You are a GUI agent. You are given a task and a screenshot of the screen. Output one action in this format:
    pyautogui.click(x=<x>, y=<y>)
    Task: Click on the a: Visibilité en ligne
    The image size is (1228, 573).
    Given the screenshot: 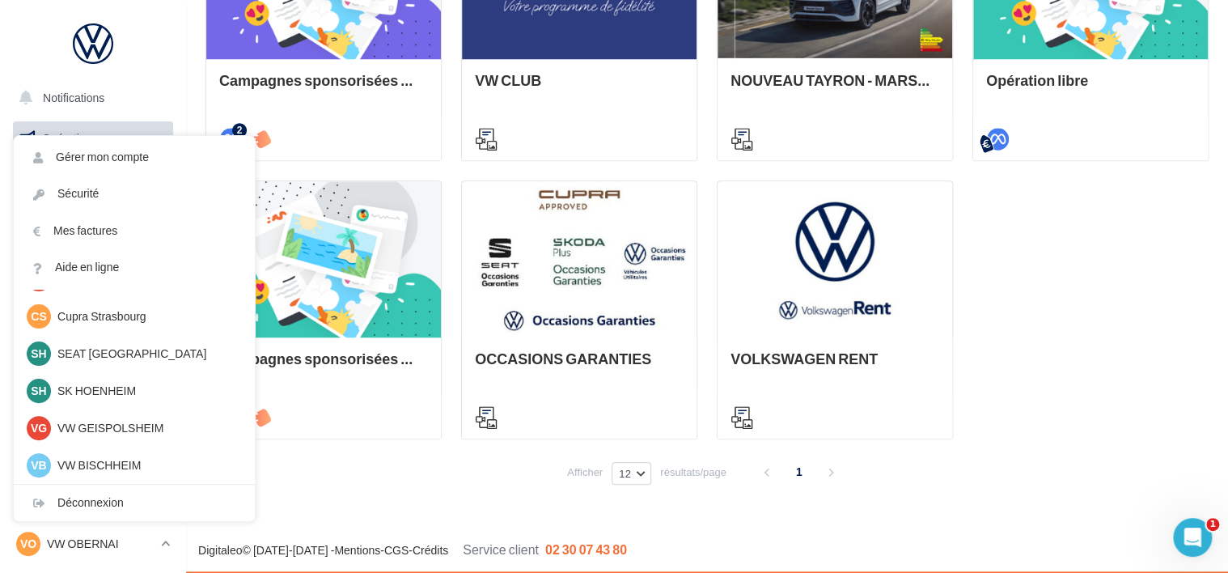 What is the action you would take?
    pyautogui.click(x=93, y=220)
    